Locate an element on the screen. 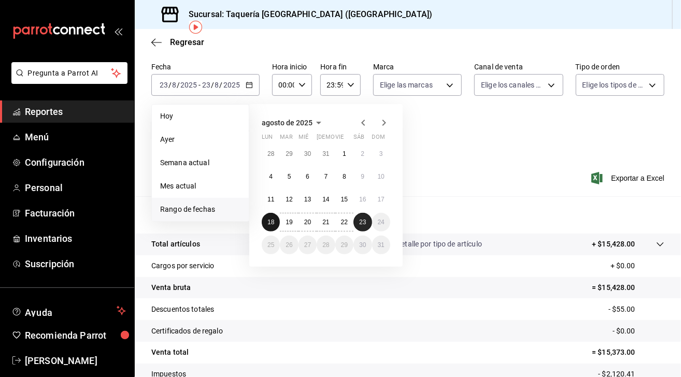 The image size is (681, 377). abbr: 28 de julio de 2025 is located at coordinates (270, 154).